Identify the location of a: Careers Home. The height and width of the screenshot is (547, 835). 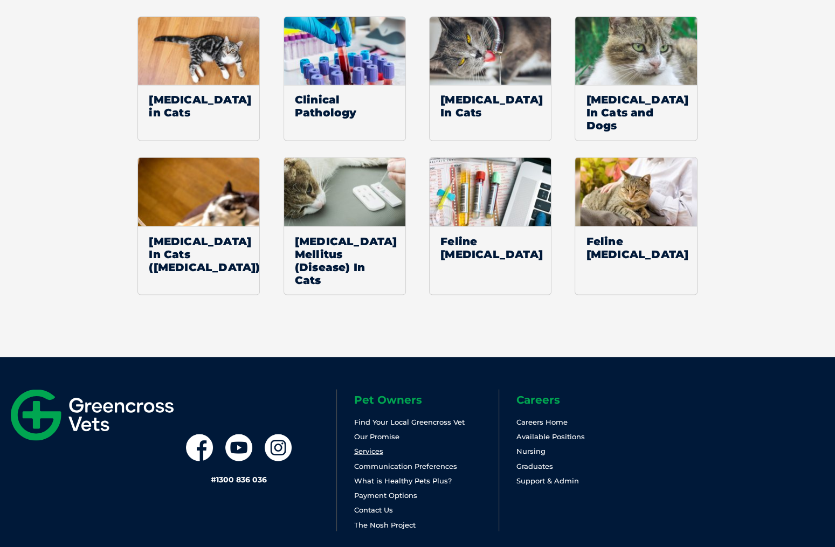
(541, 421).